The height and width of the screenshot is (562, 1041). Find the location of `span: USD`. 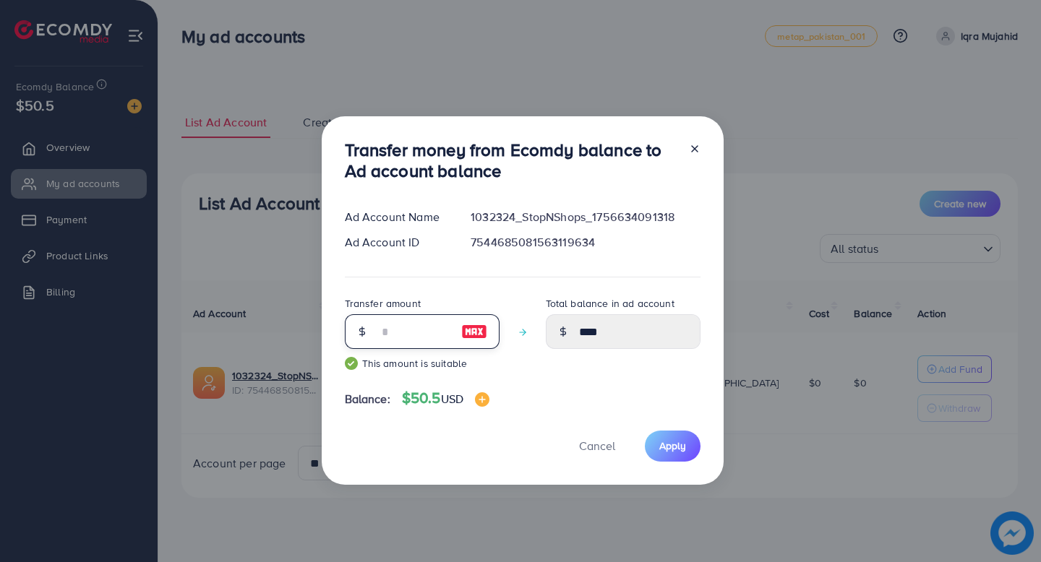

span: USD is located at coordinates (452, 399).